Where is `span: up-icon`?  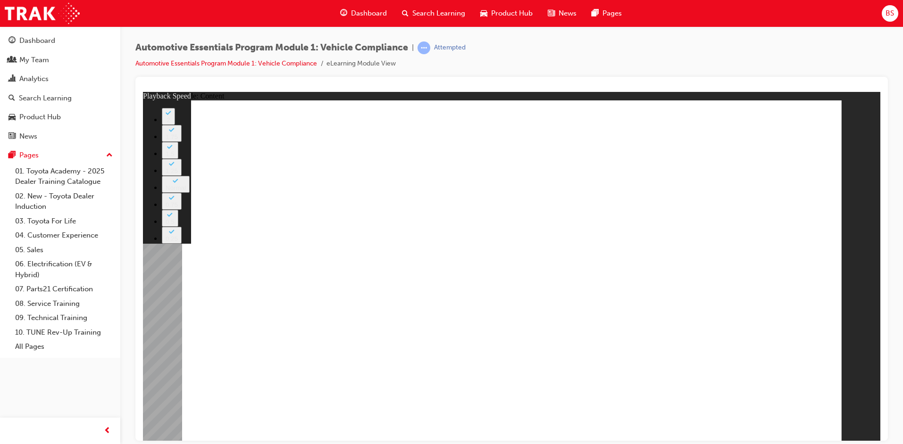 span: up-icon is located at coordinates (109, 156).